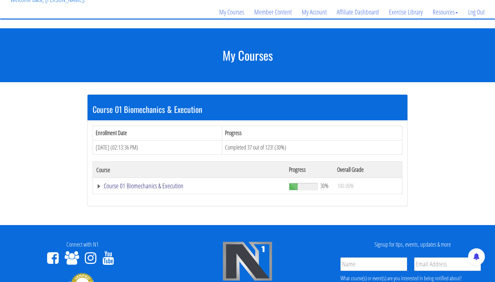 Image resolution: width=495 pixels, height=282 pixels. What do you see at coordinates (447, 264) in the screenshot?
I see `input: Email Address` at bounding box center [447, 264].